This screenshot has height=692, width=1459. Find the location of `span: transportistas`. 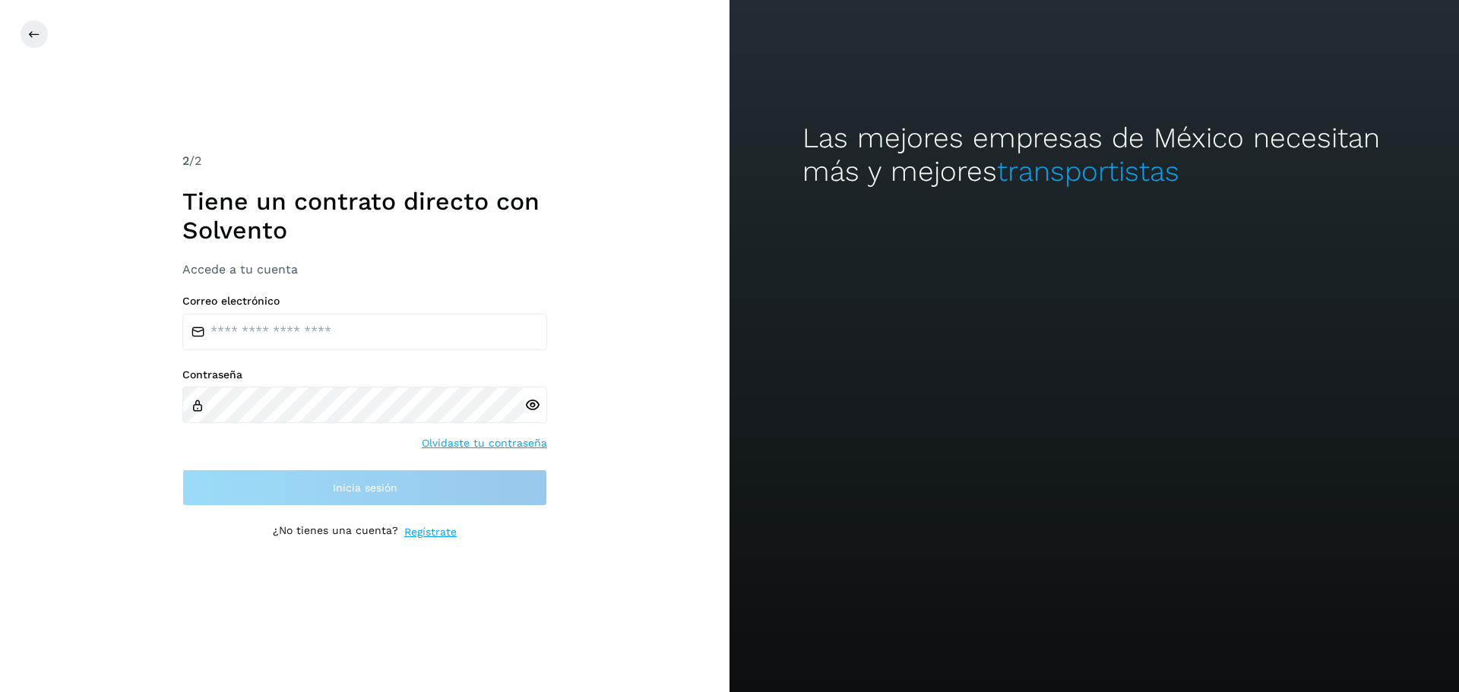

span: transportistas is located at coordinates (1088, 171).